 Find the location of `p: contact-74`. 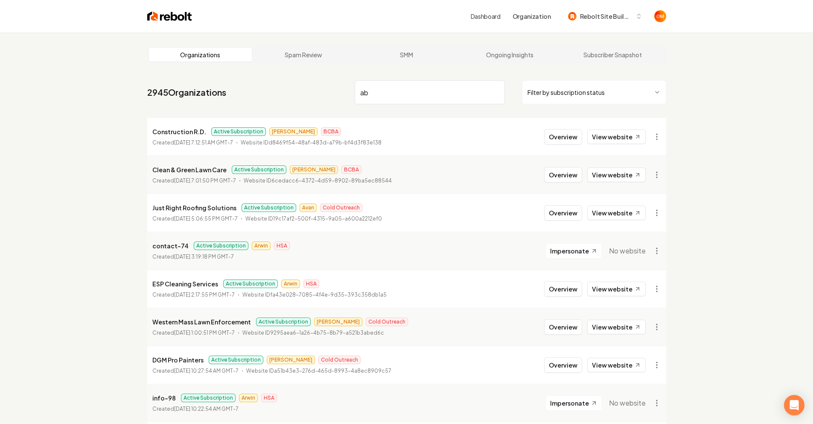

p: contact-74 is located at coordinates (170, 246).